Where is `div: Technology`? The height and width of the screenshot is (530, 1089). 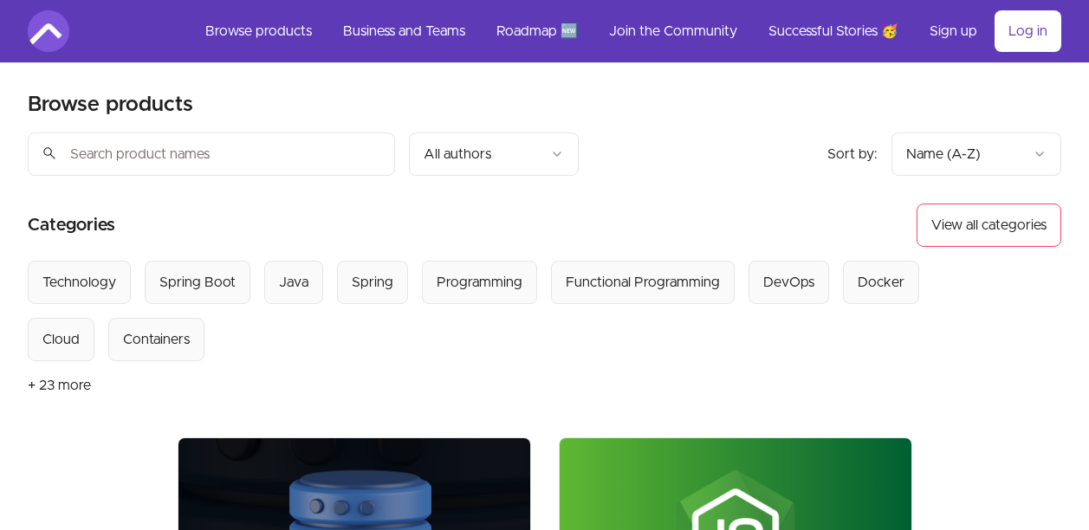
div: Technology is located at coordinates (79, 282).